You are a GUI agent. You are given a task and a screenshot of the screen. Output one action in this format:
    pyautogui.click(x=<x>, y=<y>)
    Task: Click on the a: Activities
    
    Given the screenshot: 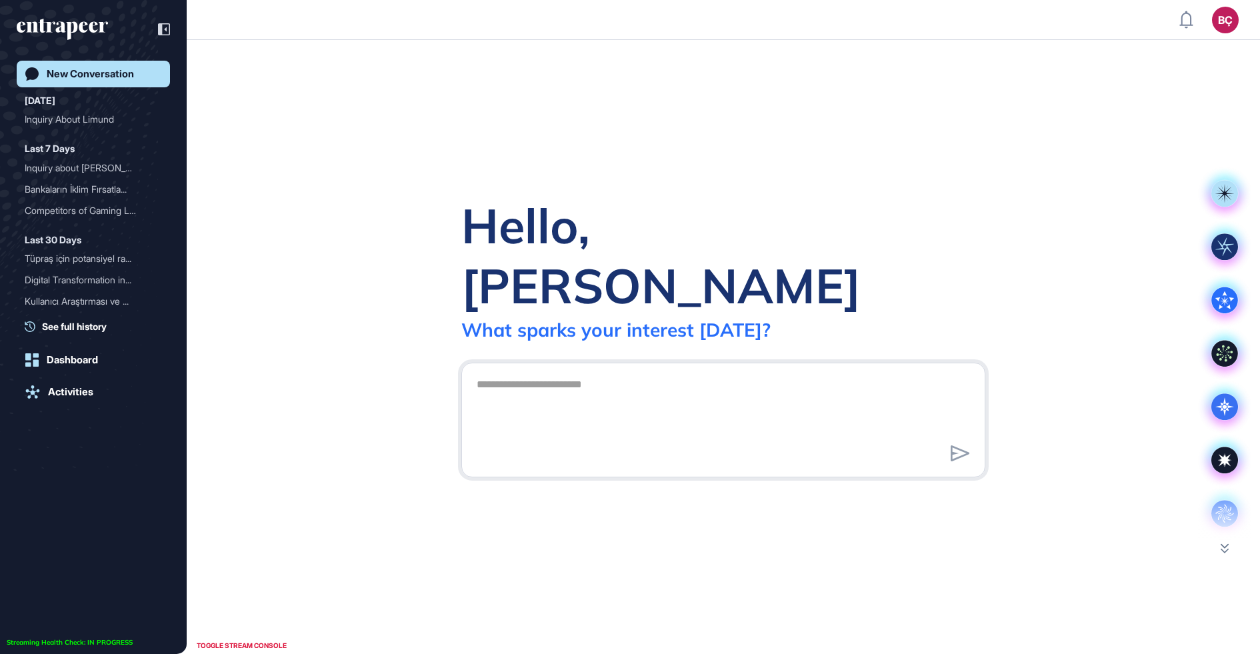 What is the action you would take?
    pyautogui.click(x=93, y=392)
    